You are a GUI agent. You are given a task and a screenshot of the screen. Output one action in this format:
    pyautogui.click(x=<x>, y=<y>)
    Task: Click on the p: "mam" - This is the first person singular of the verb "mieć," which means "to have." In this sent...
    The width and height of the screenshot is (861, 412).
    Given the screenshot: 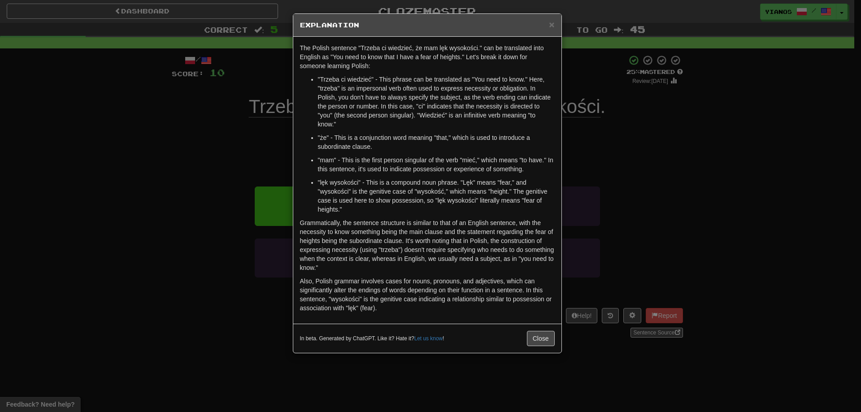 What is the action you would take?
    pyautogui.click(x=436, y=165)
    